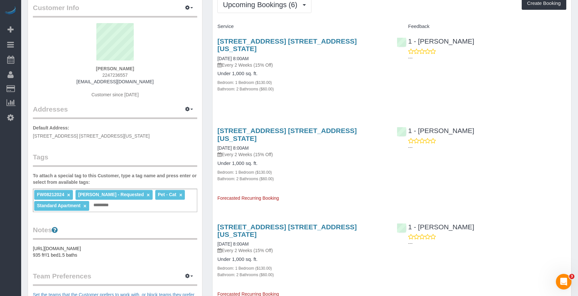  Describe the element at coordinates (115, 179) in the screenshot. I see `label: To attach a special tag to this Customer, type a tag name and press enter or select from availabl...` at that location.